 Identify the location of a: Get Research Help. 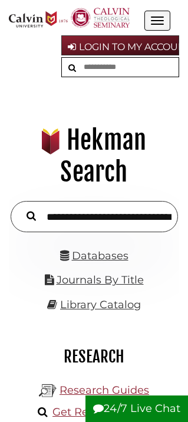
(102, 412).